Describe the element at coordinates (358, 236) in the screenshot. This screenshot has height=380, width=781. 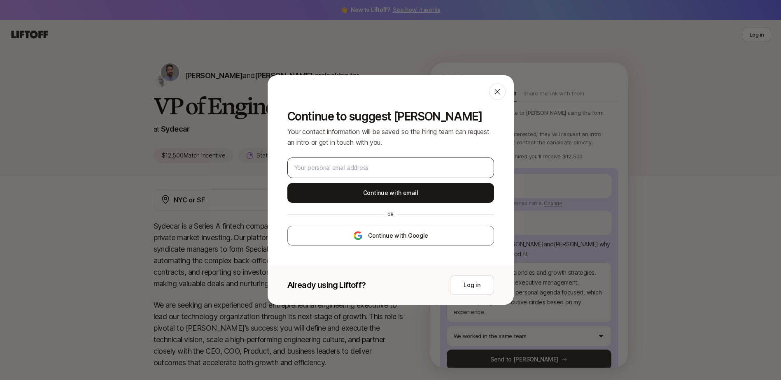
I see `img: google-logo` at that location.